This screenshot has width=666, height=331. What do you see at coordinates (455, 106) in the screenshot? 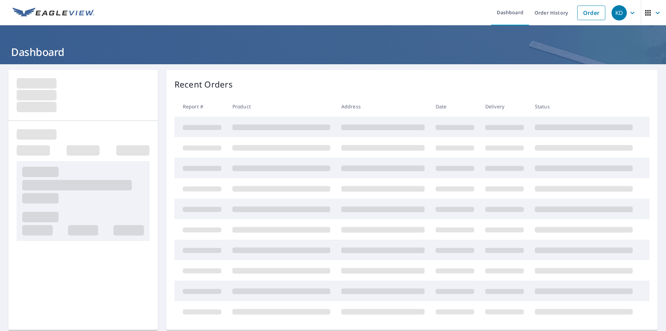
I see `th: Date` at bounding box center [455, 106].